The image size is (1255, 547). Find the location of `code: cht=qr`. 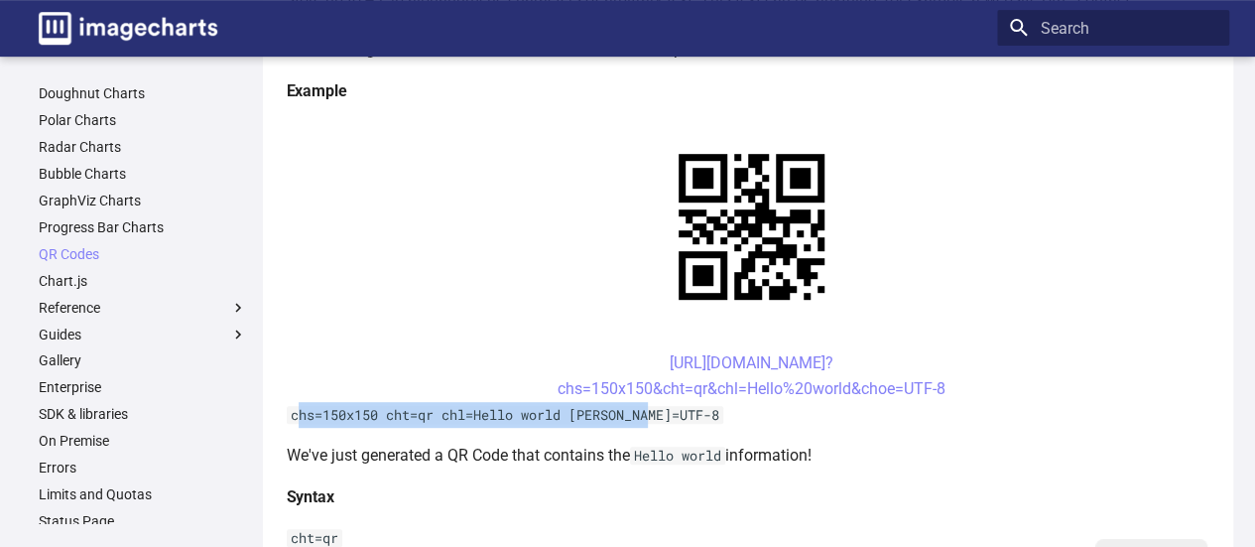

code: cht=qr is located at coordinates (314, 538).